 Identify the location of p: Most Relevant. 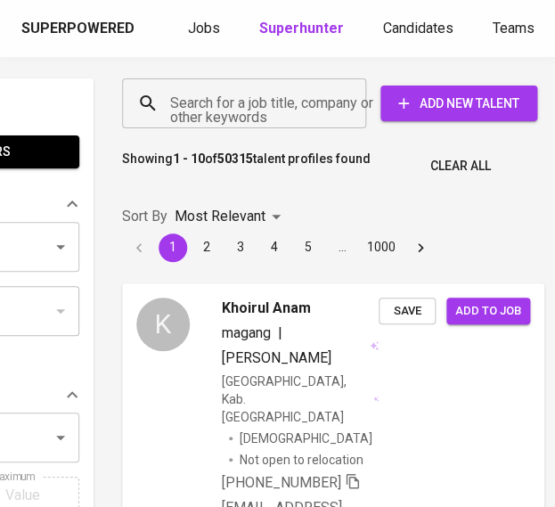
(220, 217).